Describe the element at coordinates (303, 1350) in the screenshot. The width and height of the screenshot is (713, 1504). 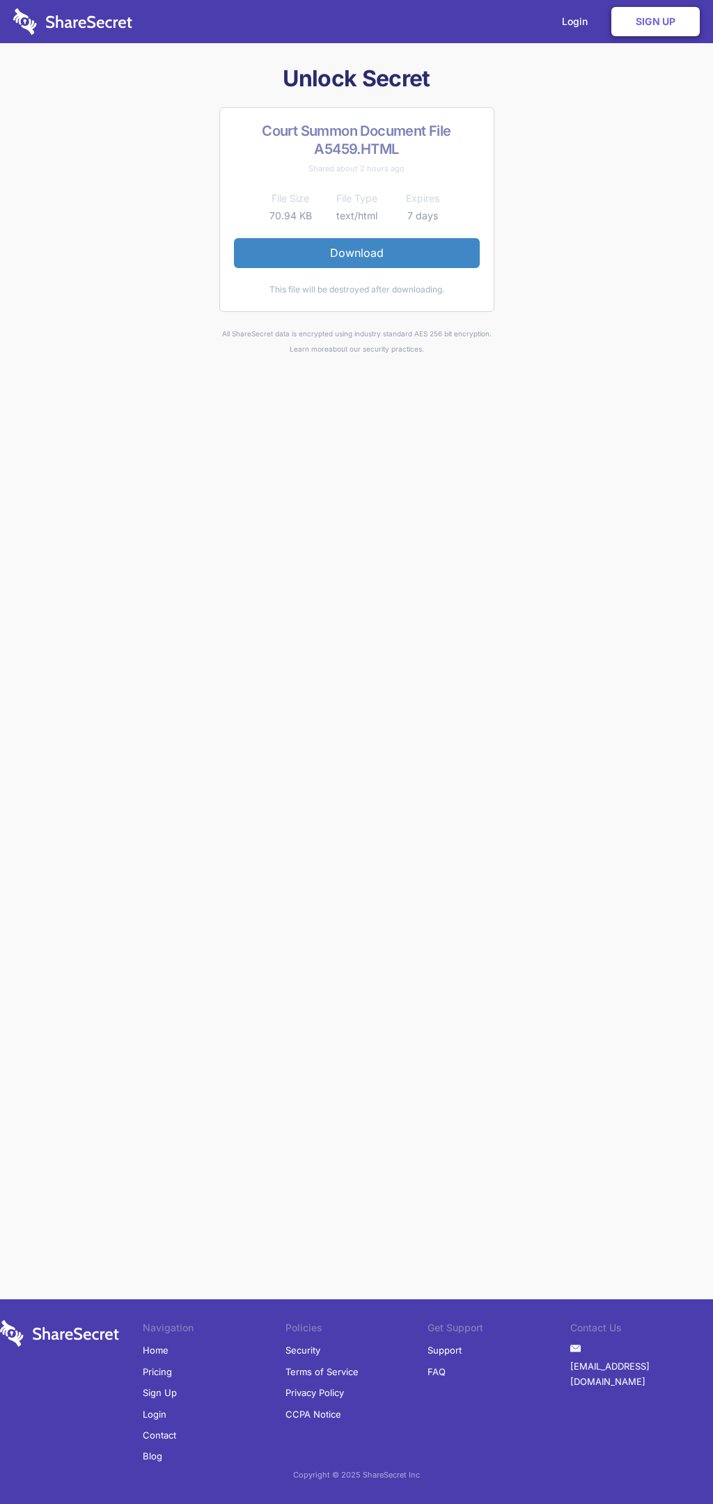
I see `a: Security` at that location.